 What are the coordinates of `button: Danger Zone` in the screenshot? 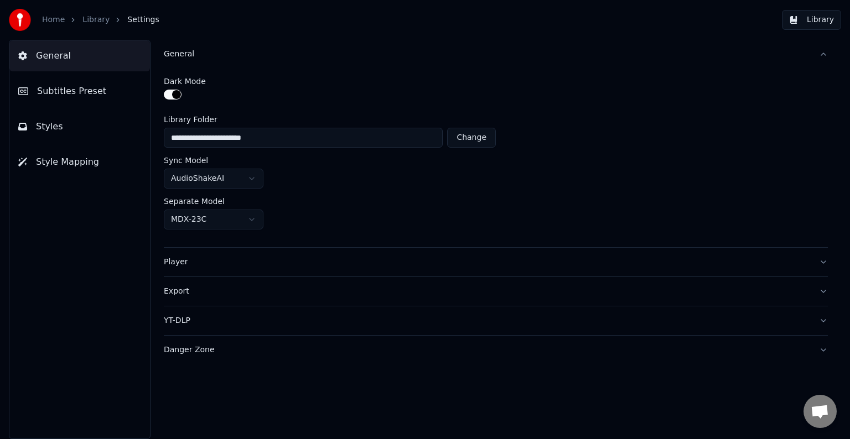 It's located at (496, 350).